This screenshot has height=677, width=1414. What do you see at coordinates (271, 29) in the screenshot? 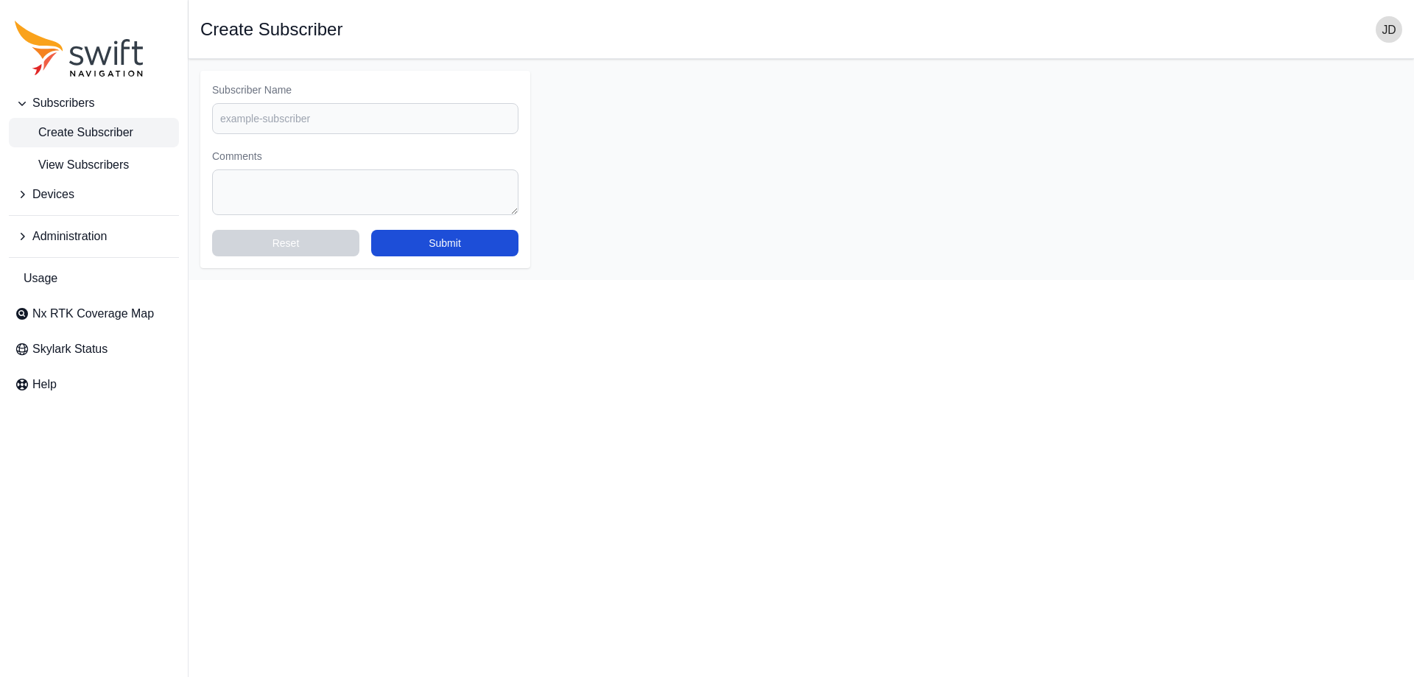
I see `h1: Create Subscriber` at bounding box center [271, 29].